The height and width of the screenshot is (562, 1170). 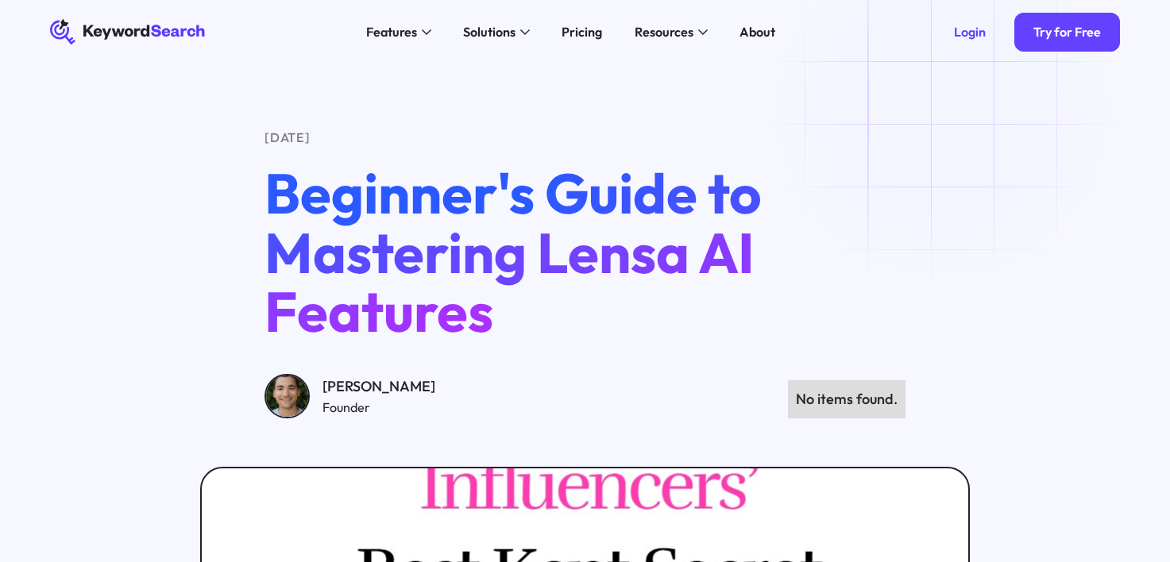 I want to click on div: Try for Free, so click(x=1066, y=32).